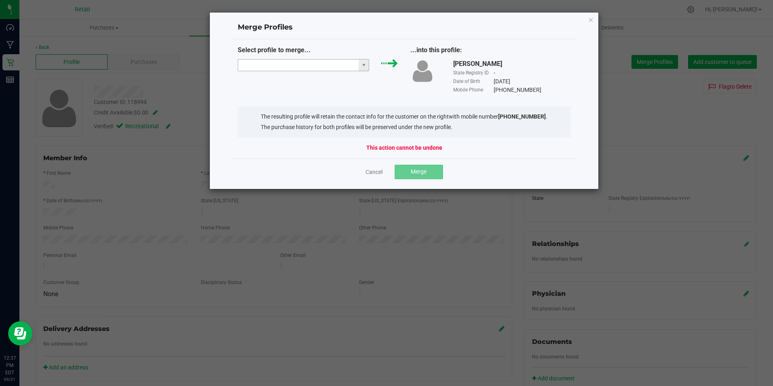 This screenshot has height=386, width=773. Describe the element at coordinates (423, 71) in the screenshot. I see `img: user-icon.png` at that location.